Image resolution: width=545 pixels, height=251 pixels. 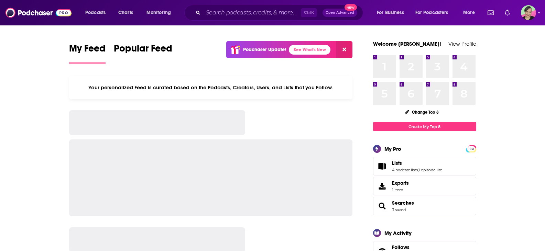 What do you see at coordinates (405, 170) in the screenshot?
I see `a: 4 podcast lists` at bounding box center [405, 170].